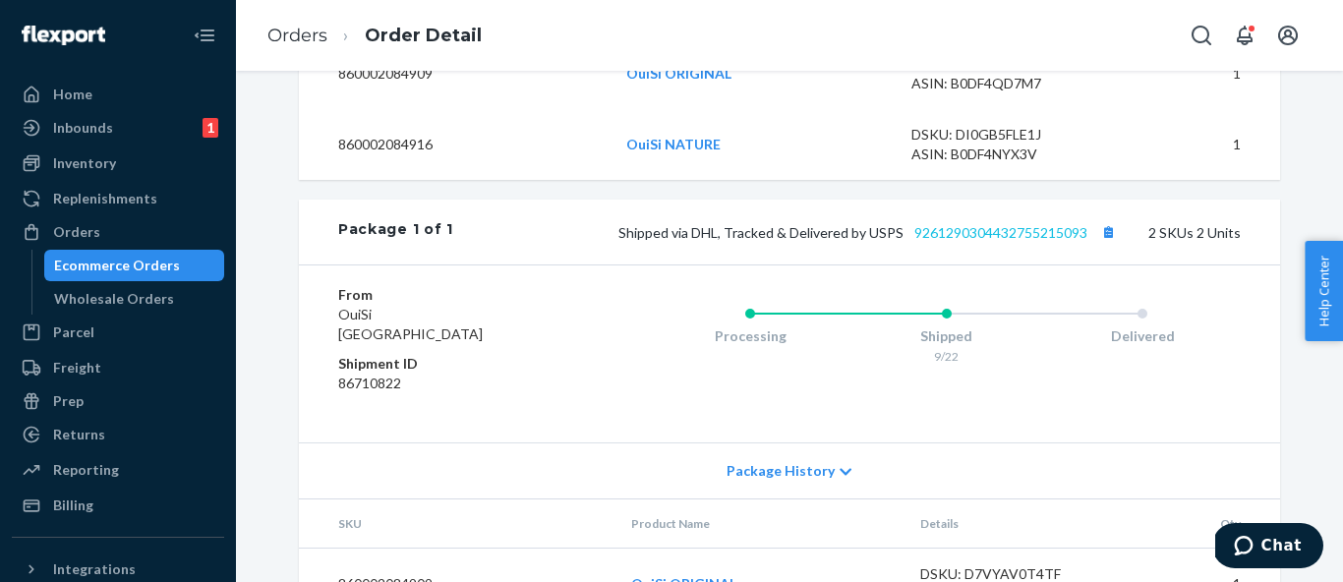 The image size is (1343, 582). What do you see at coordinates (454, 145) in the screenshot?
I see `td: 860002084916` at bounding box center [454, 145].